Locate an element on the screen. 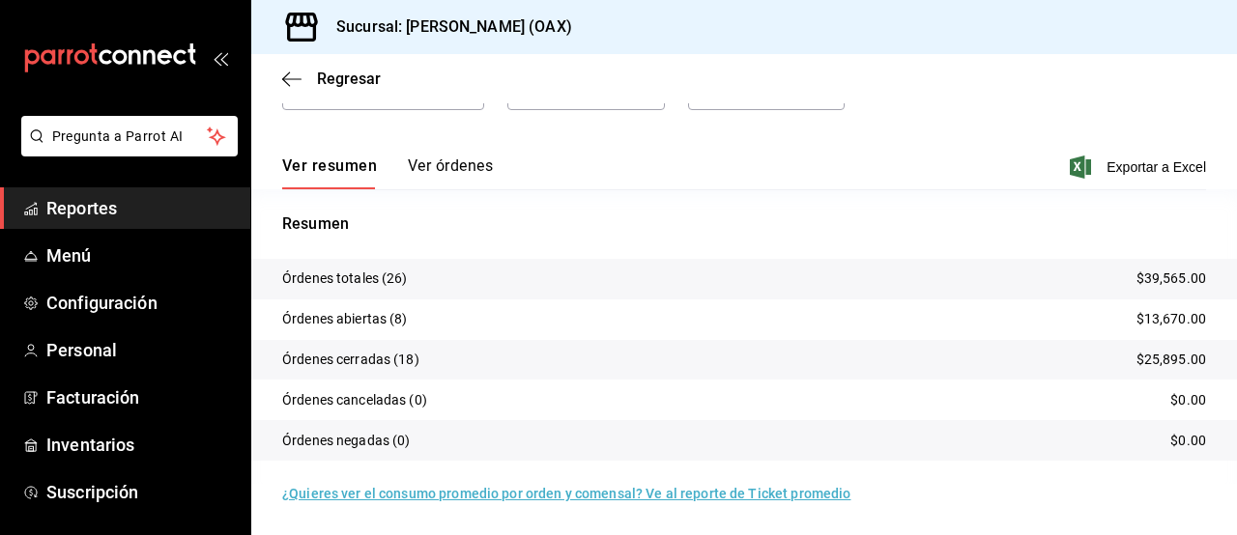  span: Menú is located at coordinates (140, 255).